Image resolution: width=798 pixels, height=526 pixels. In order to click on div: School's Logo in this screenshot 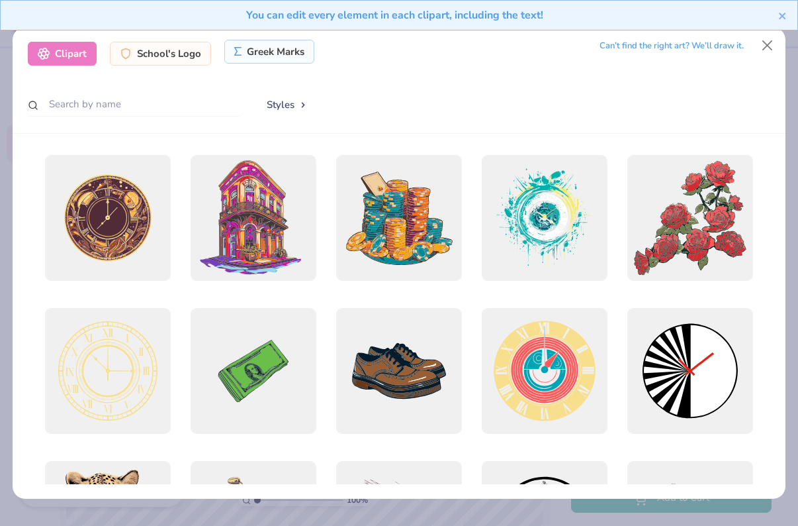, I will do `click(160, 54)`.